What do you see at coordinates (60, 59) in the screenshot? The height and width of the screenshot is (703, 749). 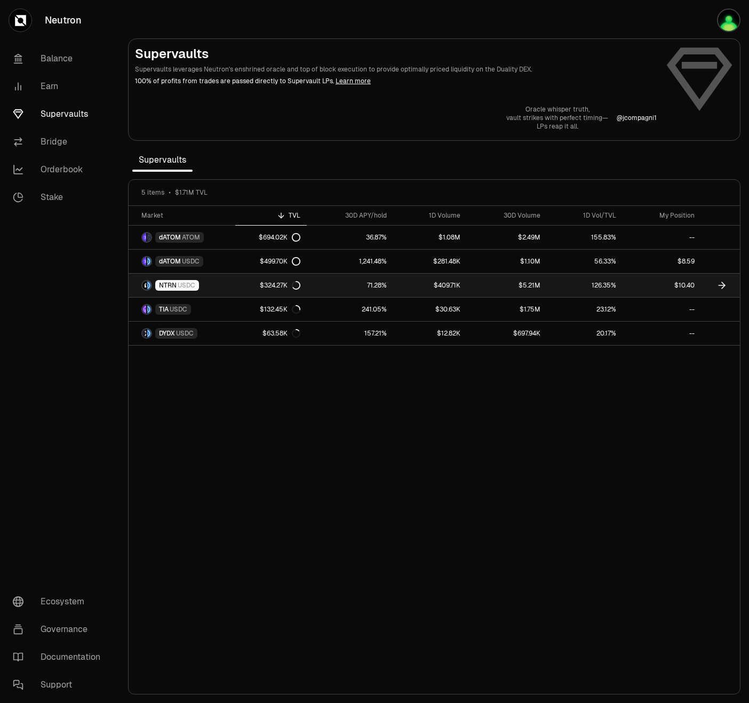 I see `a: Balance` at bounding box center [60, 59].